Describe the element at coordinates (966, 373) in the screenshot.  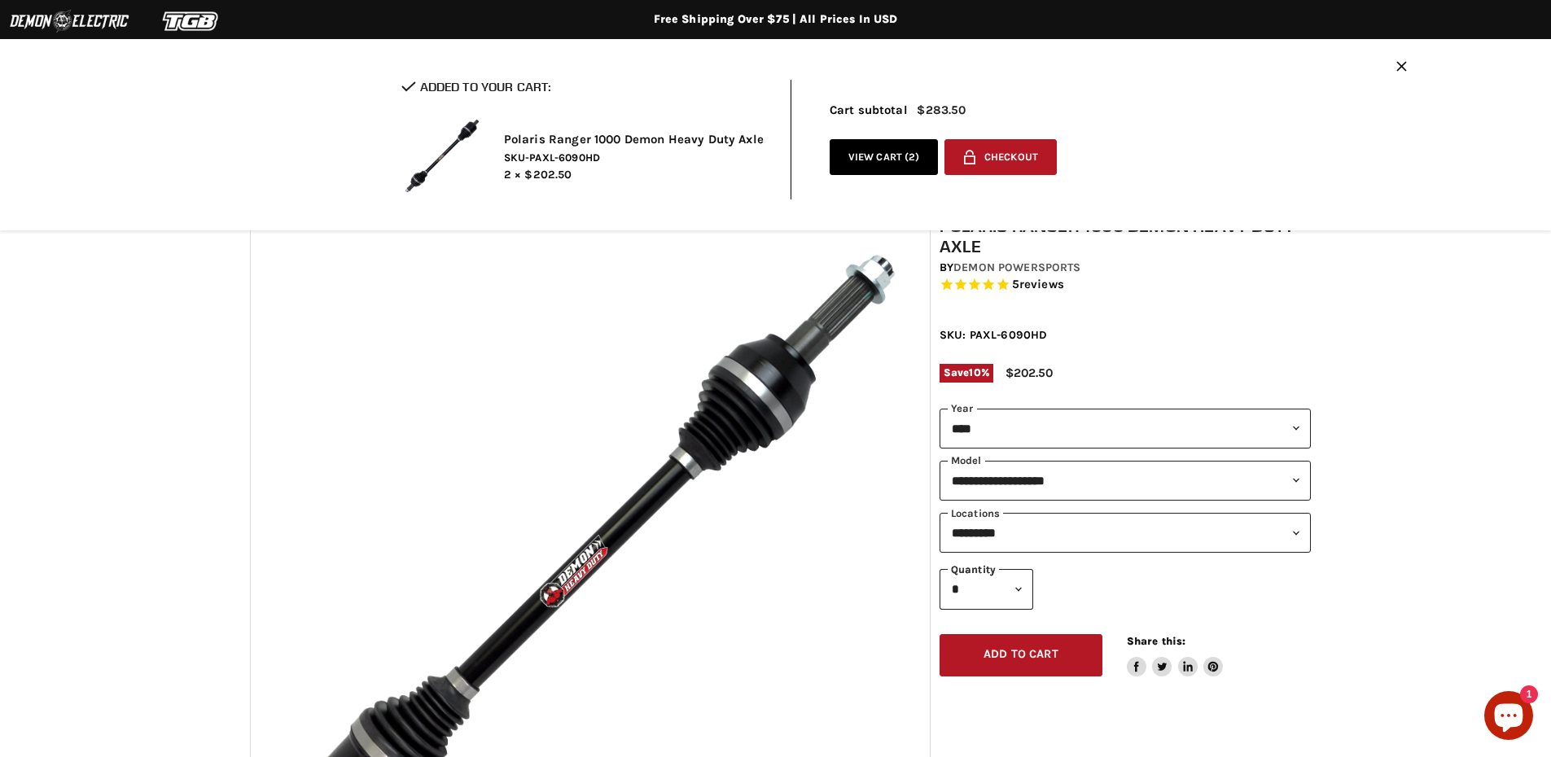
I see `span: Save %` at that location.